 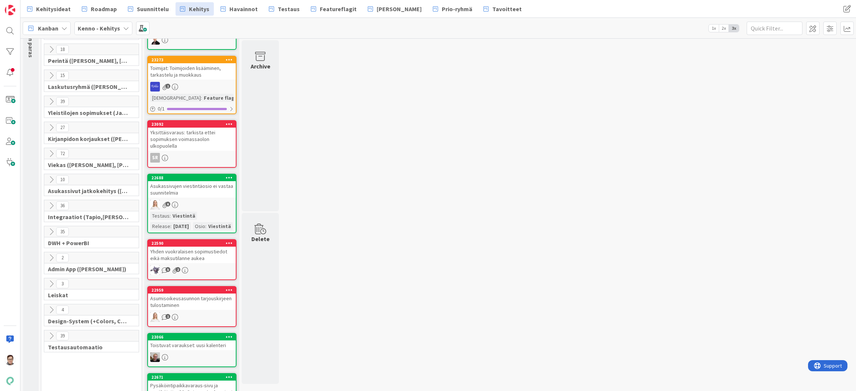 I want to click on b: Kenno - Kehitys, so click(x=99, y=28).